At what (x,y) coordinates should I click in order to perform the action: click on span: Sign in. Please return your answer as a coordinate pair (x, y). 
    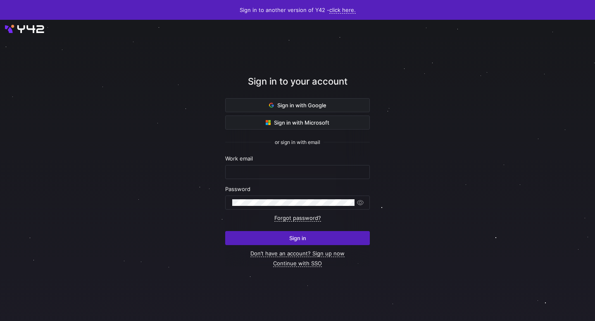
    Looking at the image, I should click on (297, 238).